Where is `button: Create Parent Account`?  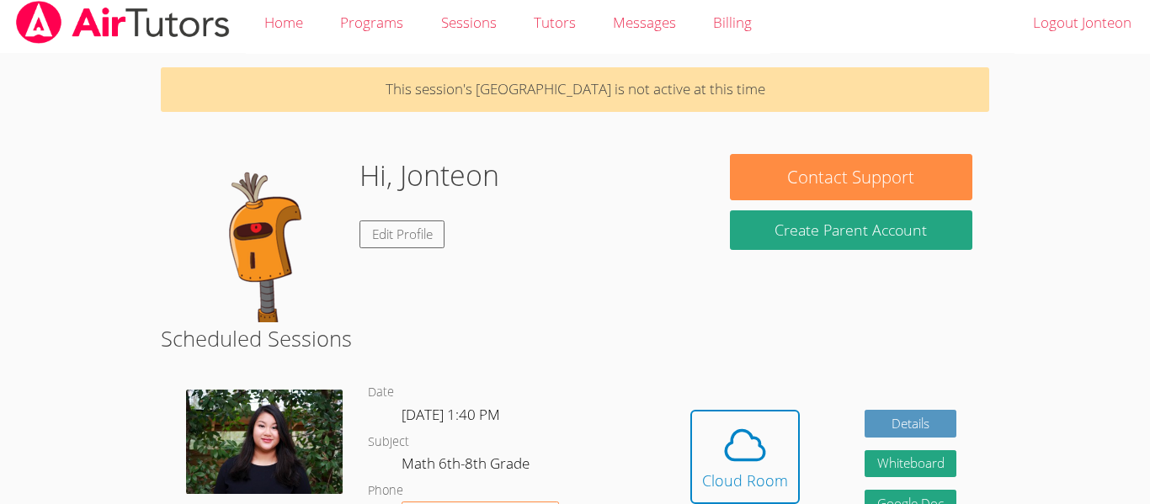
button: Create Parent Account is located at coordinates (851, 230).